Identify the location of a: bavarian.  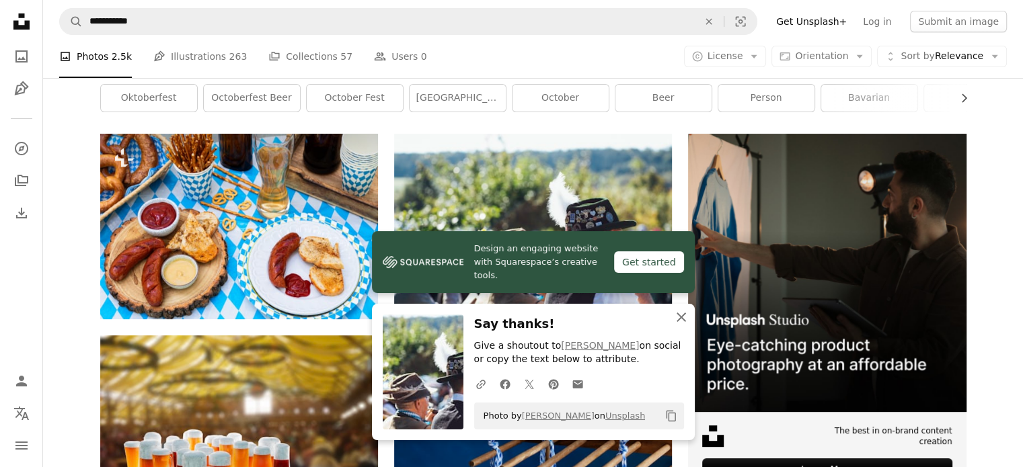
(869, 98).